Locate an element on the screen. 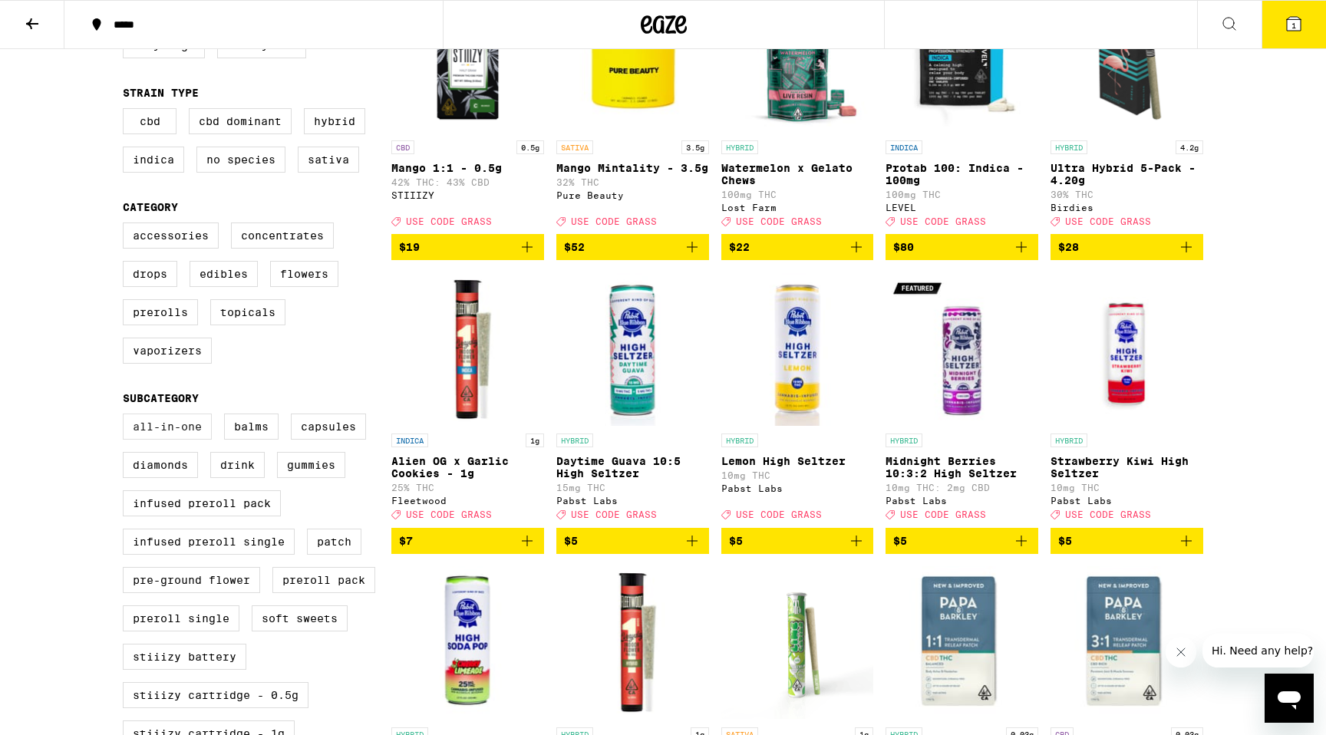 The image size is (1326, 735). a: Open page for Lemon High Seltzer from Pabst Labs is located at coordinates (798, 400).